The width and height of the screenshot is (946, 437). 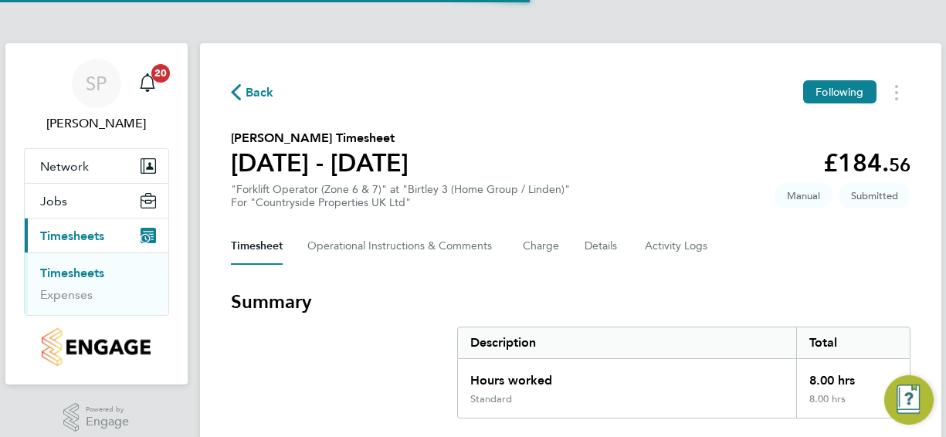 I want to click on button: Engage Resource Center, so click(x=909, y=400).